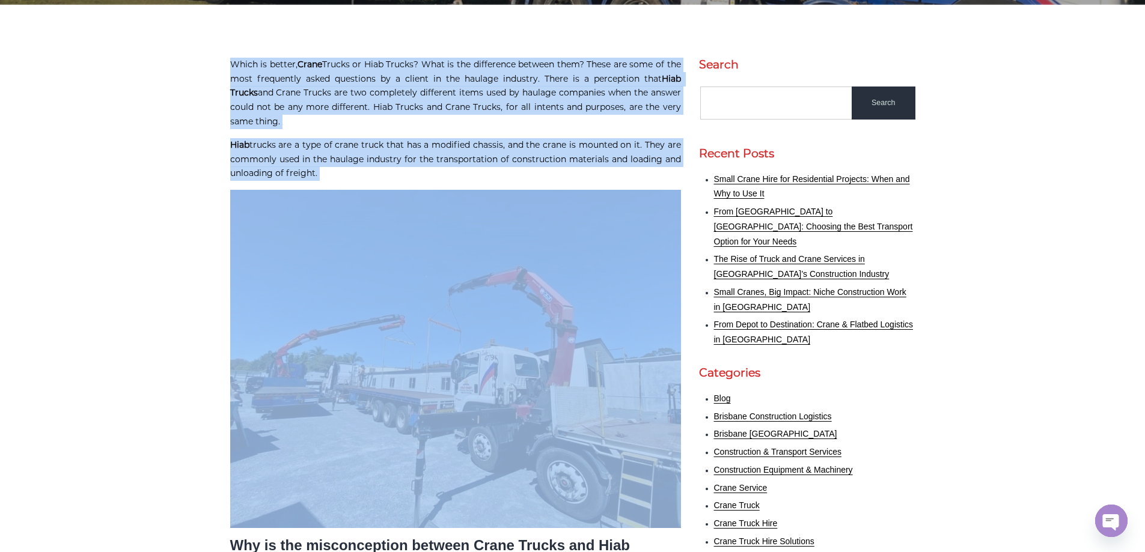 This screenshot has height=552, width=1145. What do you see at coordinates (722, 398) in the screenshot?
I see `a: Blog` at bounding box center [722, 398].